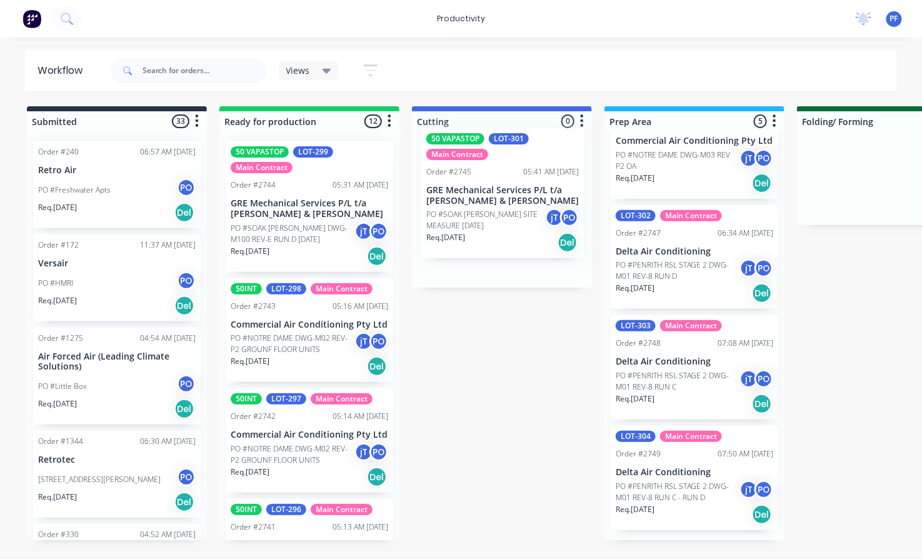  I want to click on img: Factory, so click(32, 19).